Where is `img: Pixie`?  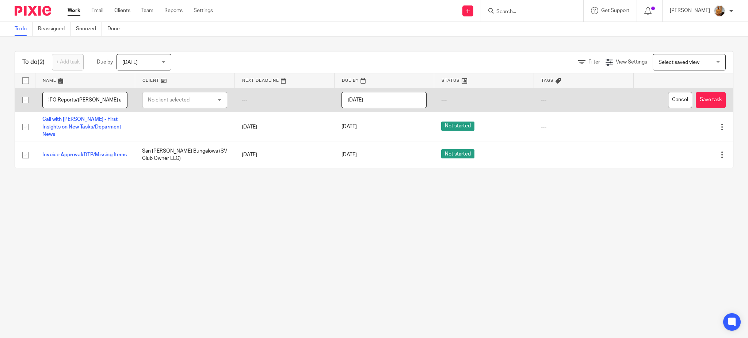 img: Pixie is located at coordinates (33, 11).